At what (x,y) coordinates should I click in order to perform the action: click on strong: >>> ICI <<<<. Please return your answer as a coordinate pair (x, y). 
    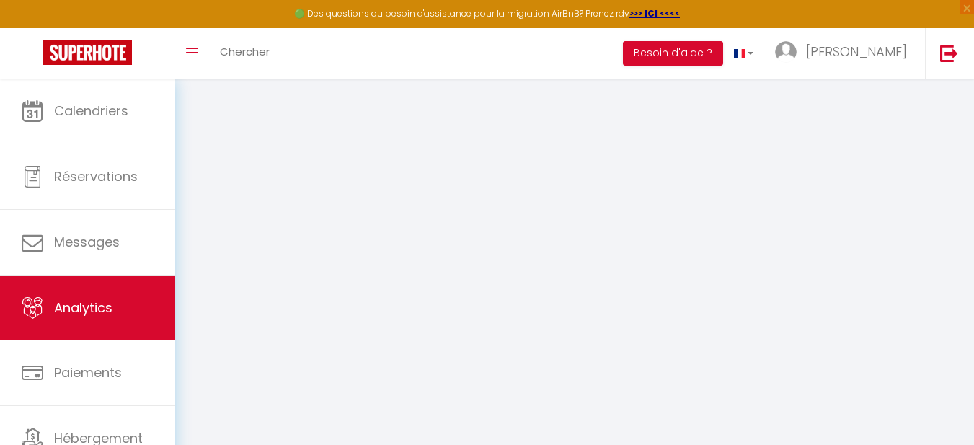
    Looking at the image, I should click on (654, 13).